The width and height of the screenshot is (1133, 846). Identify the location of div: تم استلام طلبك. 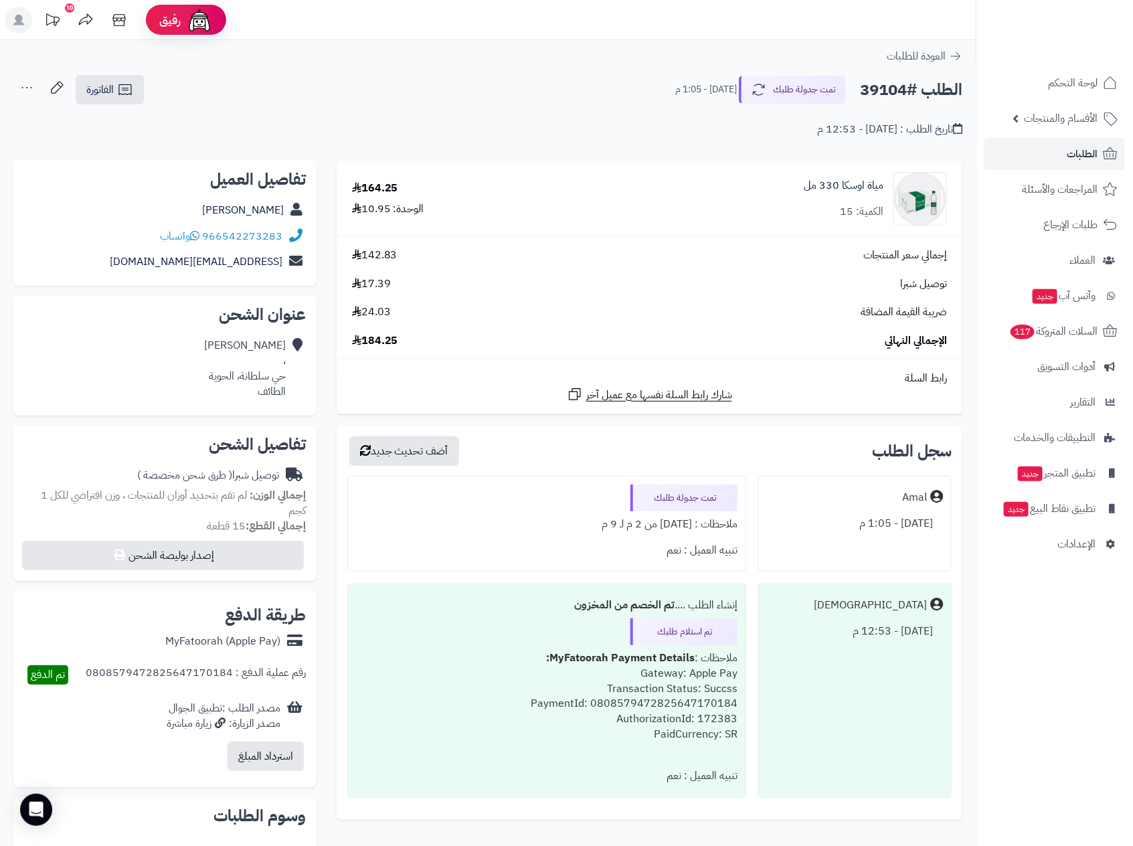
(684, 632).